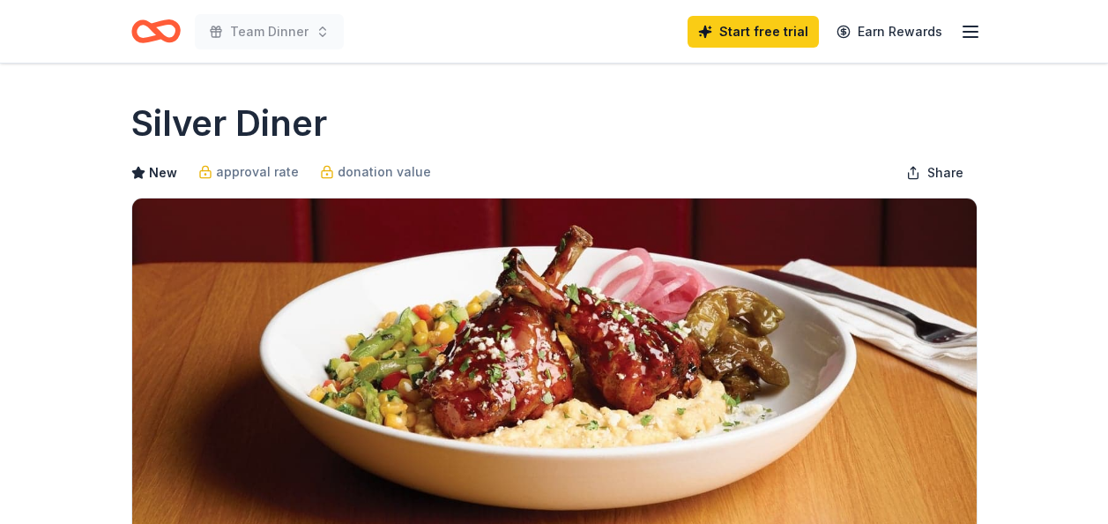  What do you see at coordinates (935, 173) in the screenshot?
I see `button: Share` at bounding box center [935, 173].